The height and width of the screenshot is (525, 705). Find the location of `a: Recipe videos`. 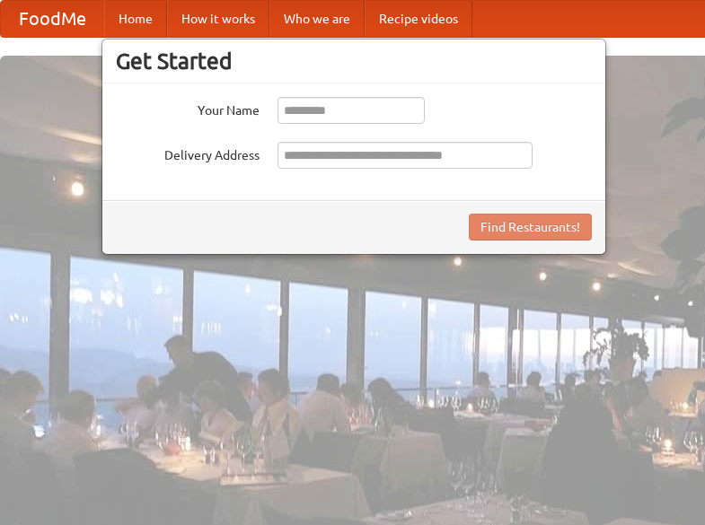

a: Recipe videos is located at coordinates (419, 19).